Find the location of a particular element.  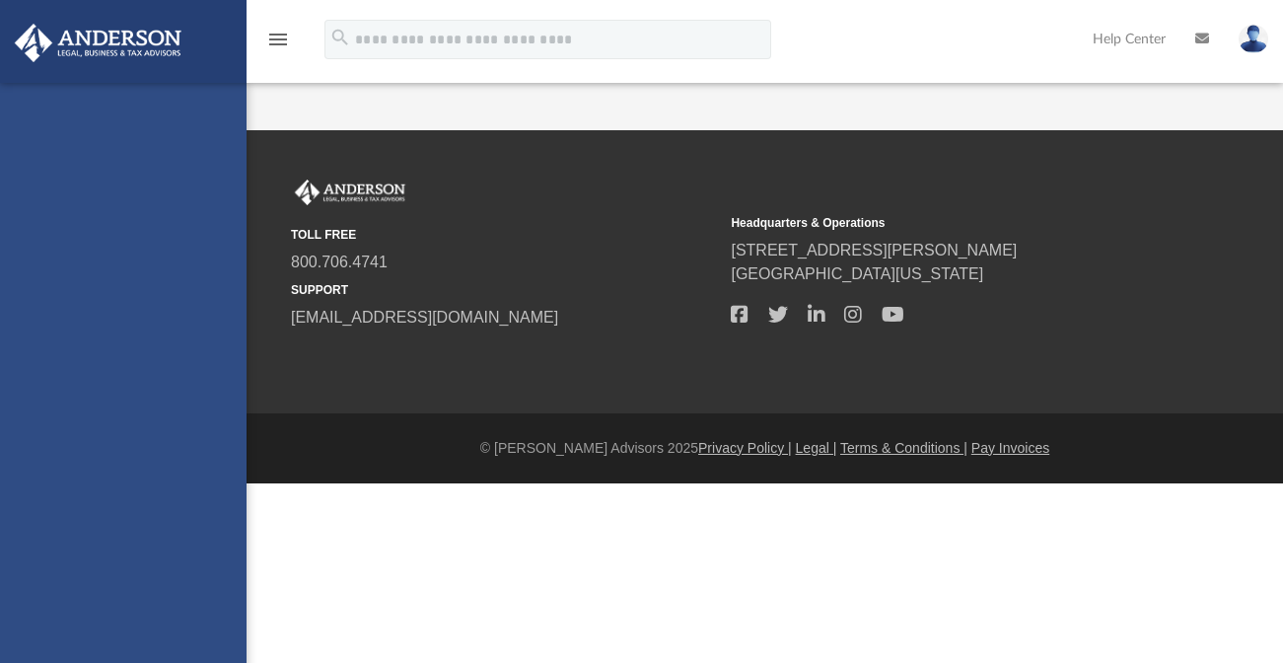

a: 800.706.4741 is located at coordinates (339, 261).